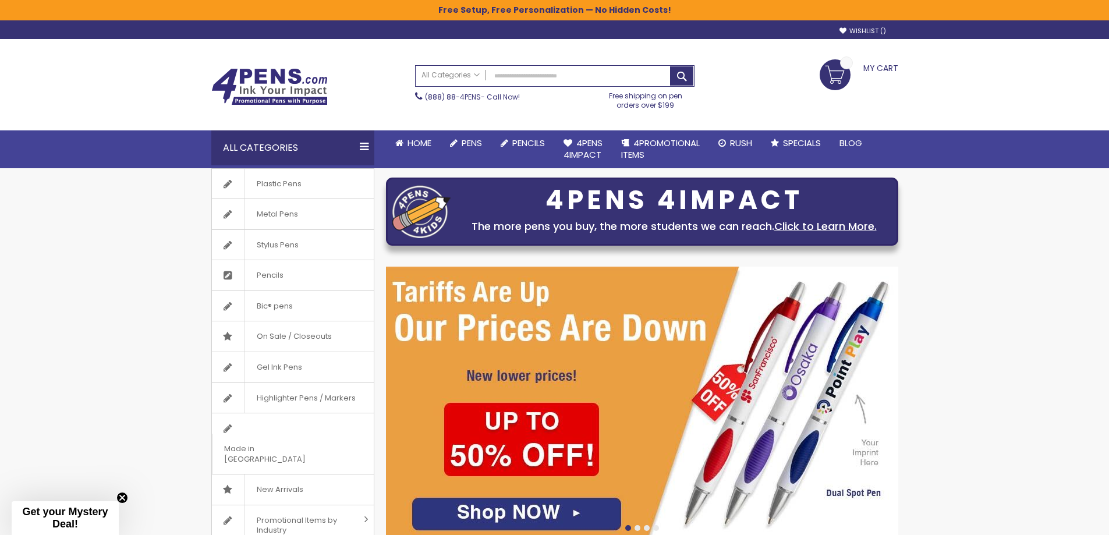  Describe the element at coordinates (645, 98) in the screenshot. I see `div: Free shipping on pen orders over $199` at that location.